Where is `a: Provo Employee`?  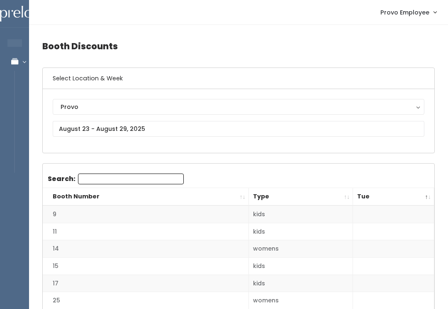
a: Provo Employee is located at coordinates (408, 12).